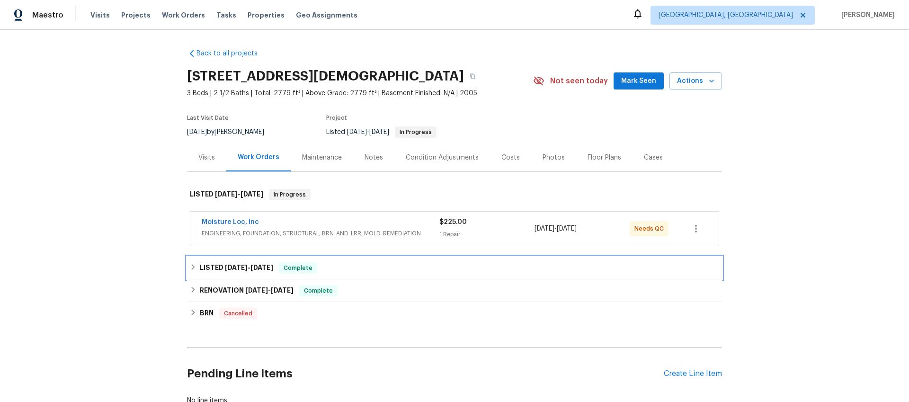 The height and width of the screenshot is (402, 909). Describe the element at coordinates (579, 81) in the screenshot. I see `span: Not seen today` at that location.